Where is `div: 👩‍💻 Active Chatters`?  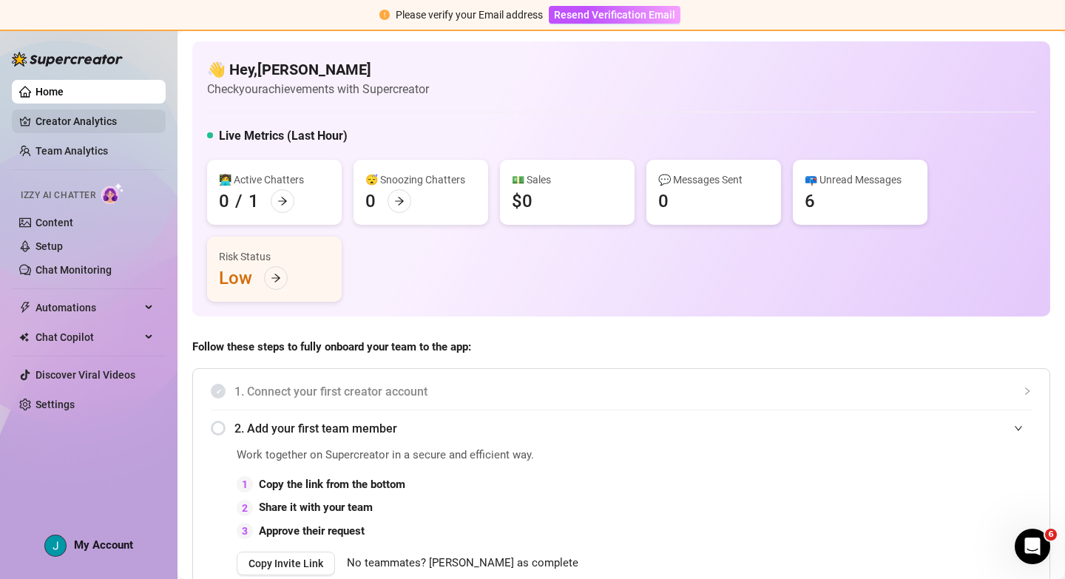 div: 👩‍💻 Active Chatters is located at coordinates (274, 180).